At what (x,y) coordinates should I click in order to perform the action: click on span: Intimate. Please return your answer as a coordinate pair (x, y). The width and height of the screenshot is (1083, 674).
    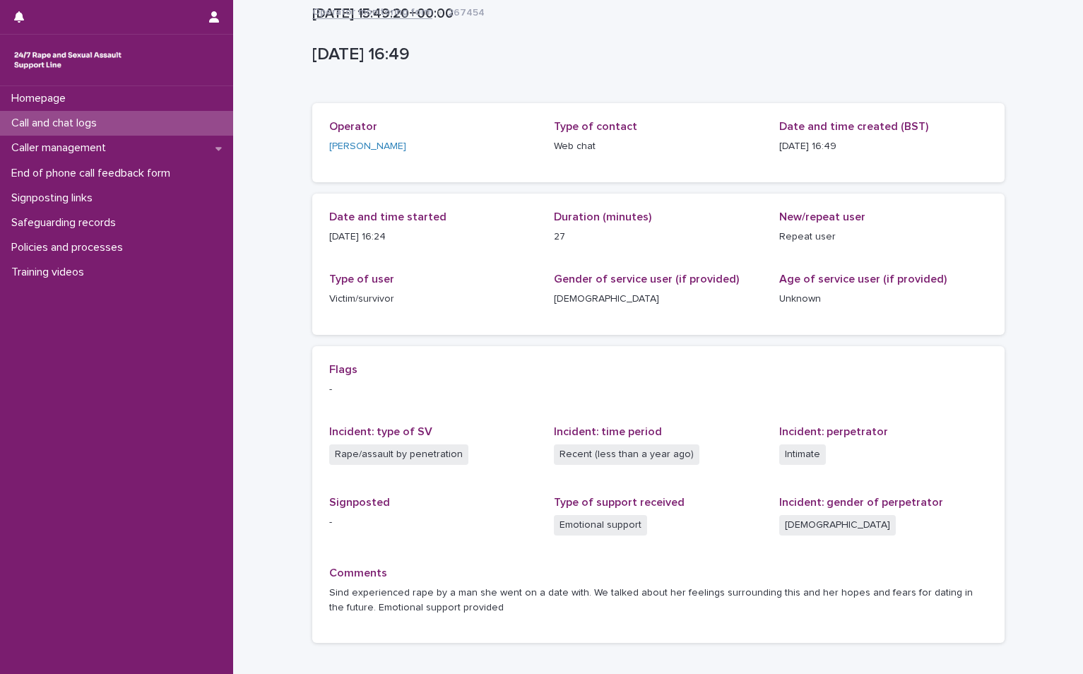
    Looking at the image, I should click on (803, 454).